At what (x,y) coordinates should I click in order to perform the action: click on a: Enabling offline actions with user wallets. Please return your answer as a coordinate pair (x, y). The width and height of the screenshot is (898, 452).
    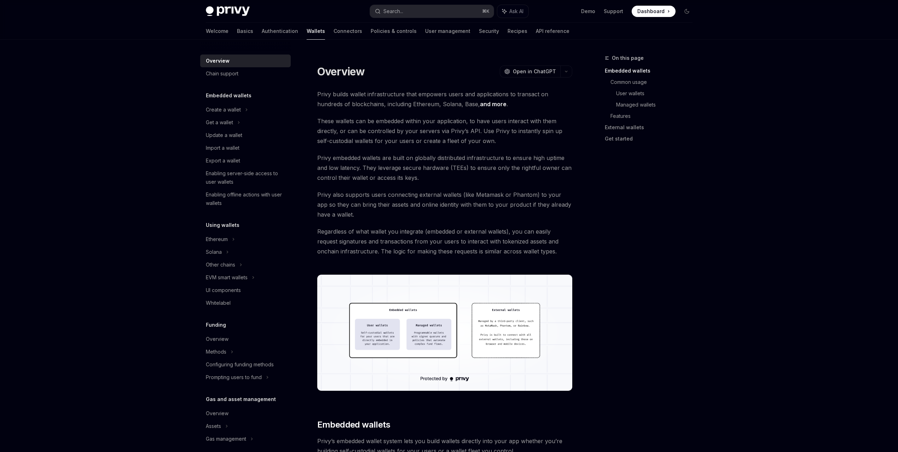
    Looking at the image, I should click on (246, 199).